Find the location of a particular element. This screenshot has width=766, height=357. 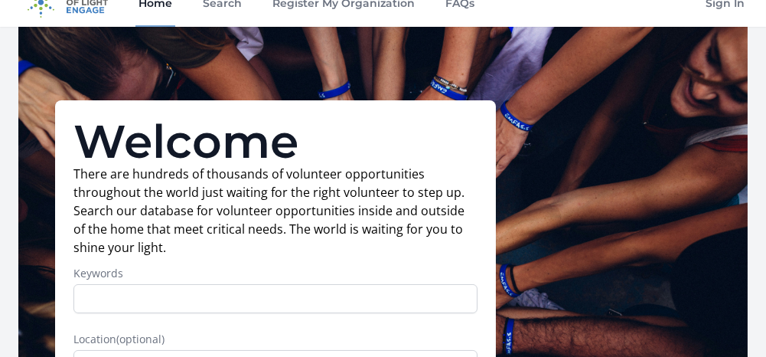

p: There are hundreds of thousands of volunteer opportunities throughout the world just waiting for ... is located at coordinates (276, 211).